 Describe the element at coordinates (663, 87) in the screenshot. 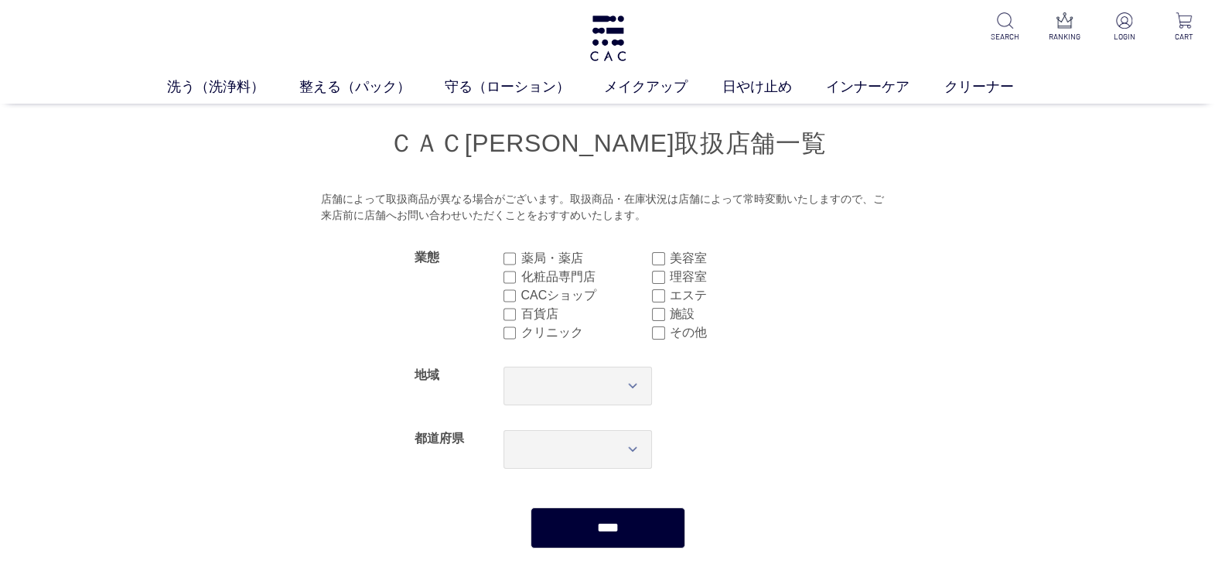

I see `a: メイクアップ` at that location.